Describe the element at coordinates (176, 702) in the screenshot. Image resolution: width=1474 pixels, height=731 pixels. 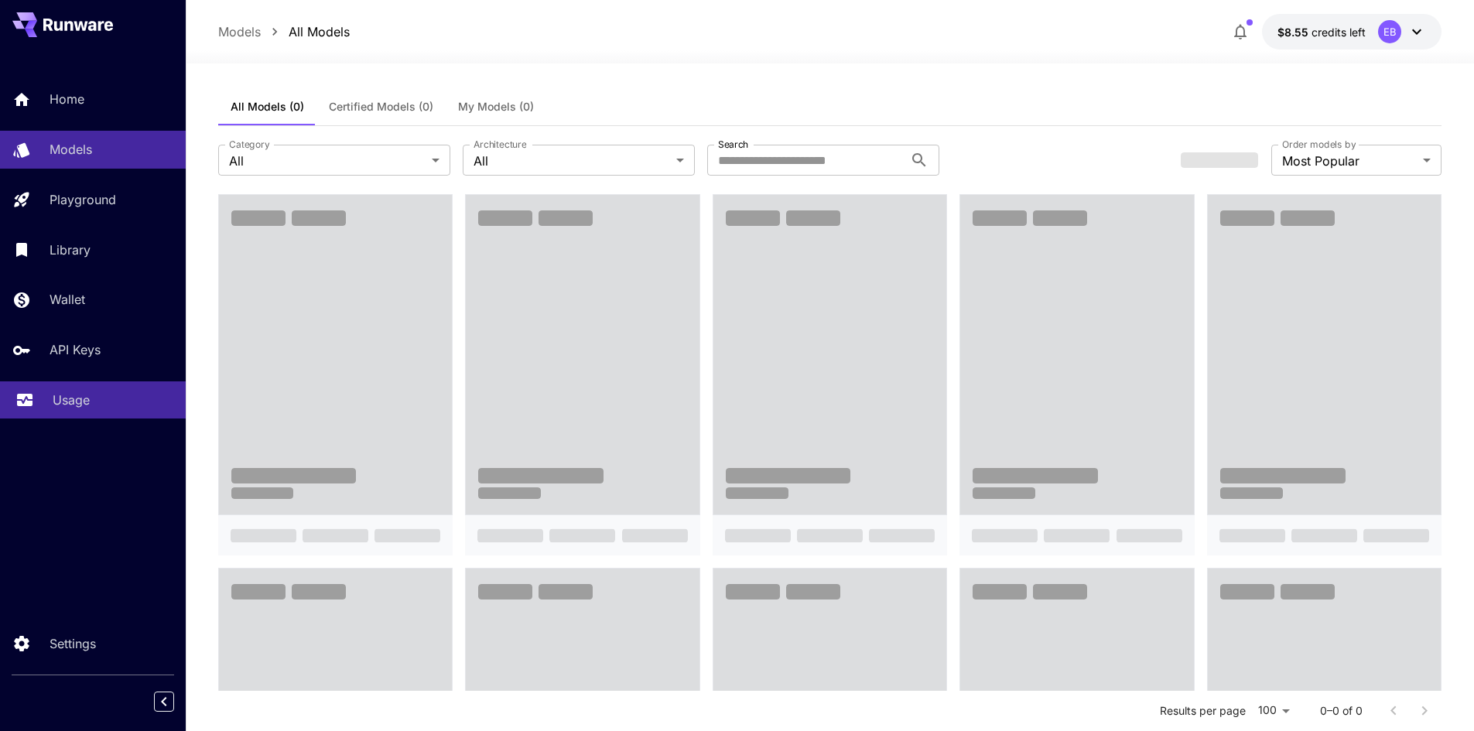
I see `div: Collapse sidebar` at that location.